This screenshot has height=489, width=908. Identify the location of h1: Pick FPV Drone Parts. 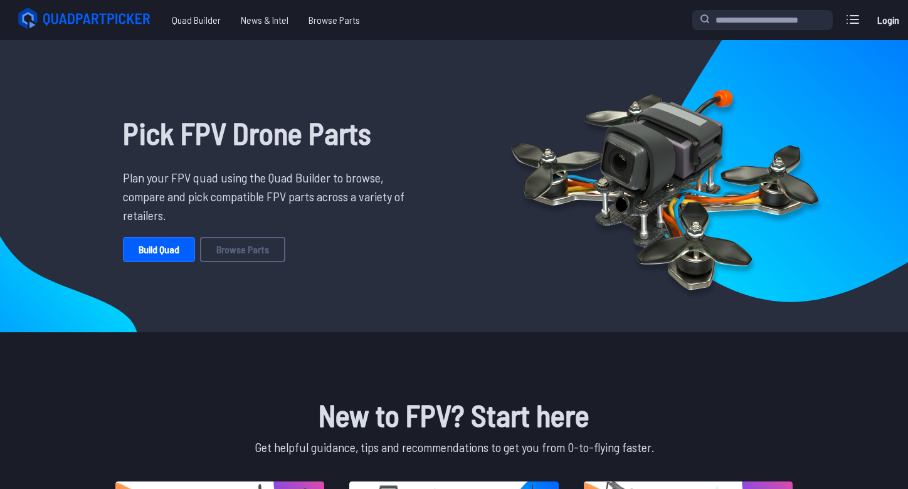
(268, 133).